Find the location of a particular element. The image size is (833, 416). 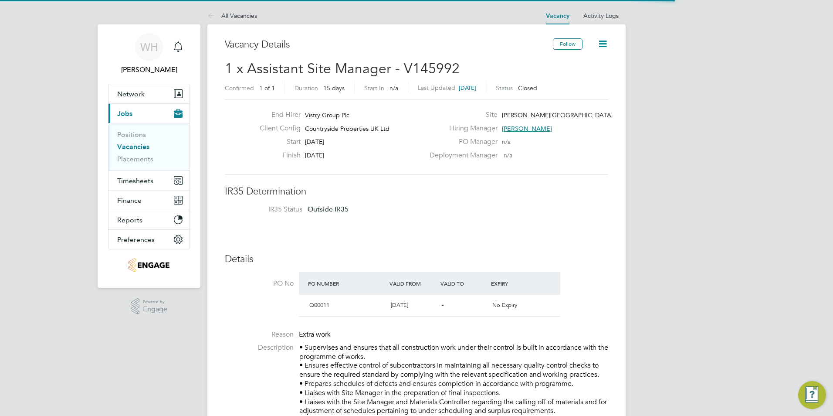

h3: Details is located at coordinates (417, 259).